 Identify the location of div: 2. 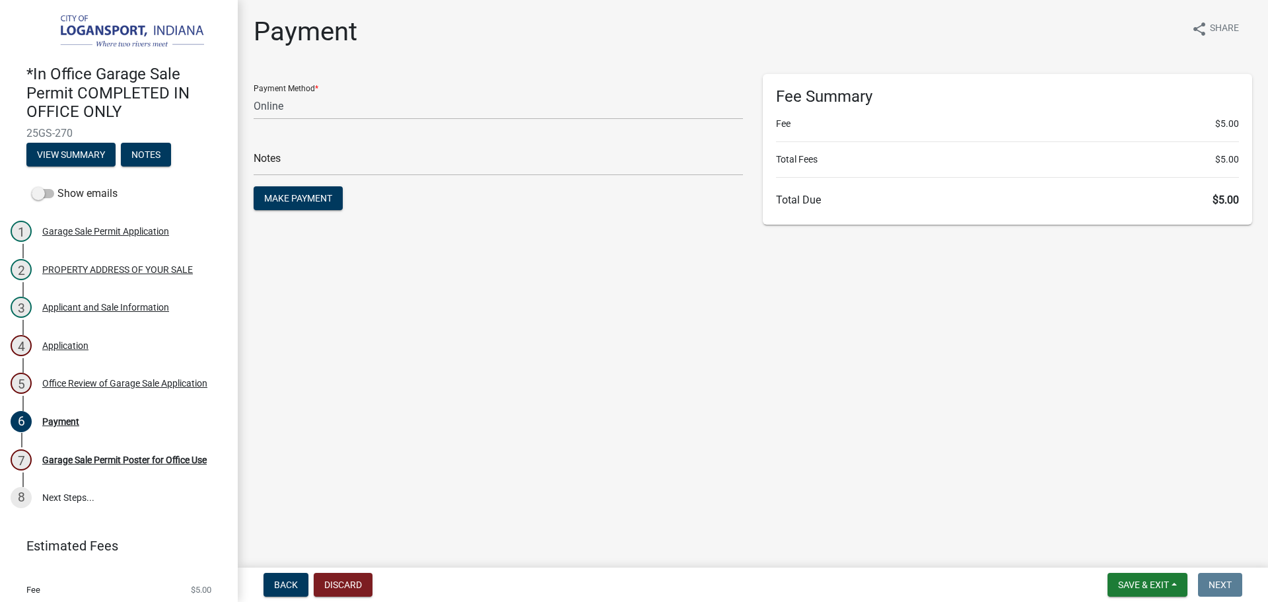
(21, 270).